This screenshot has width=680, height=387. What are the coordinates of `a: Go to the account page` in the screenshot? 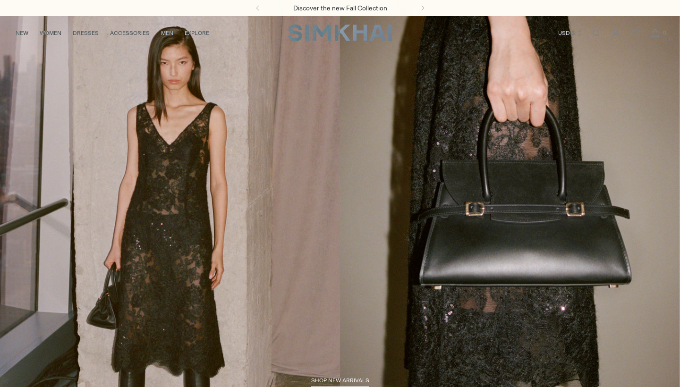 It's located at (616, 33).